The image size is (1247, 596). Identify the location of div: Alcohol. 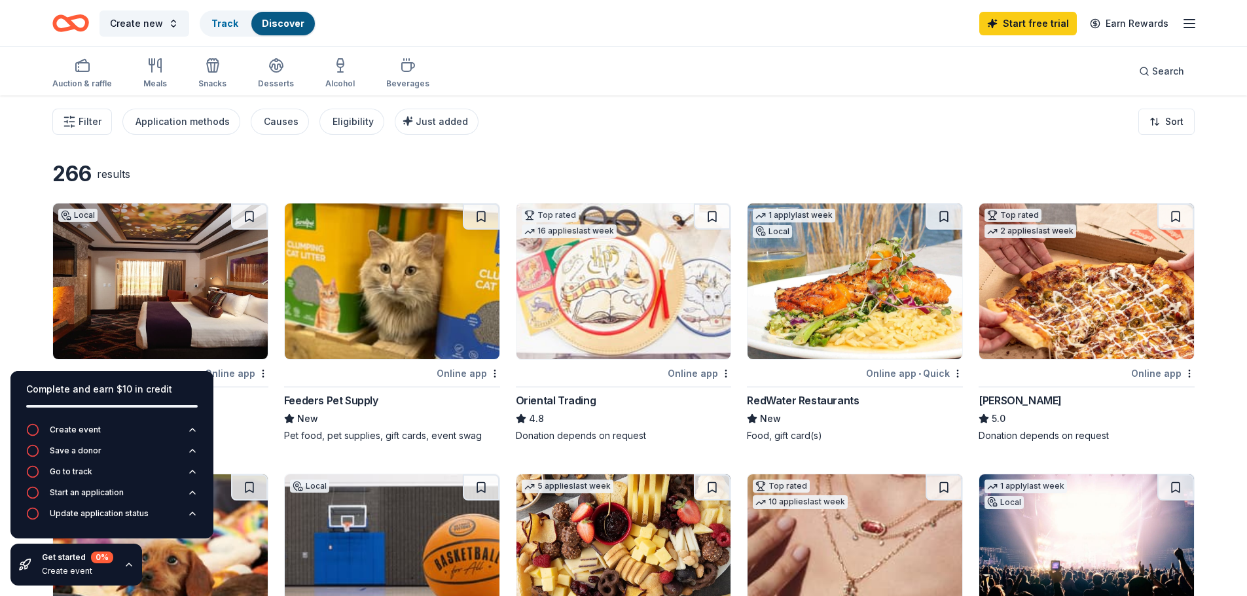
(340, 84).